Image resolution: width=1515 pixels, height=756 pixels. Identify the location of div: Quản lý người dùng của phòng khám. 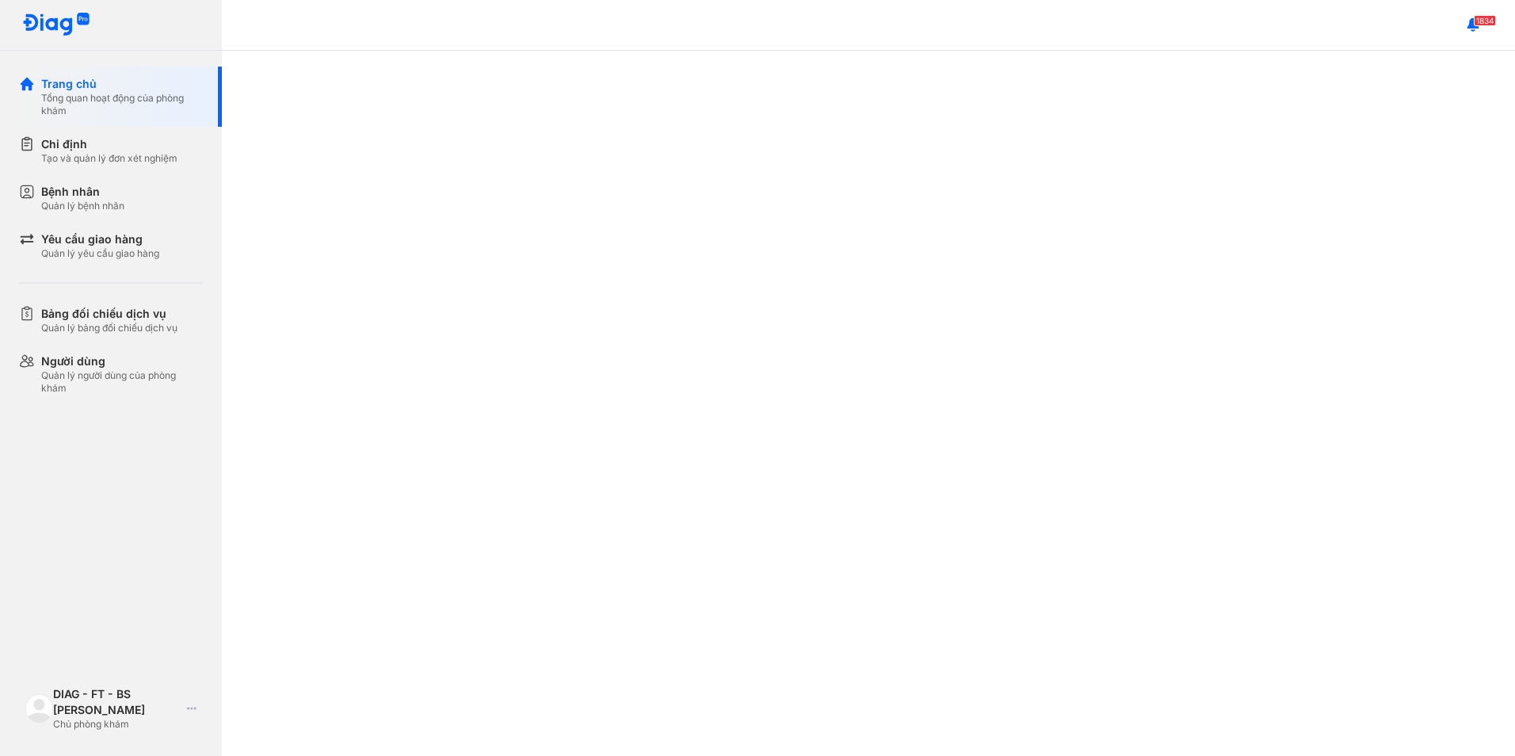
(122, 382).